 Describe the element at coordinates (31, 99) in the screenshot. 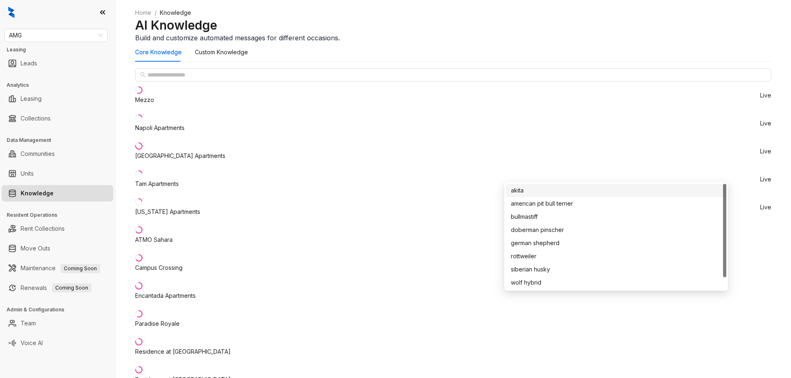

I see `a: Leasing` at that location.